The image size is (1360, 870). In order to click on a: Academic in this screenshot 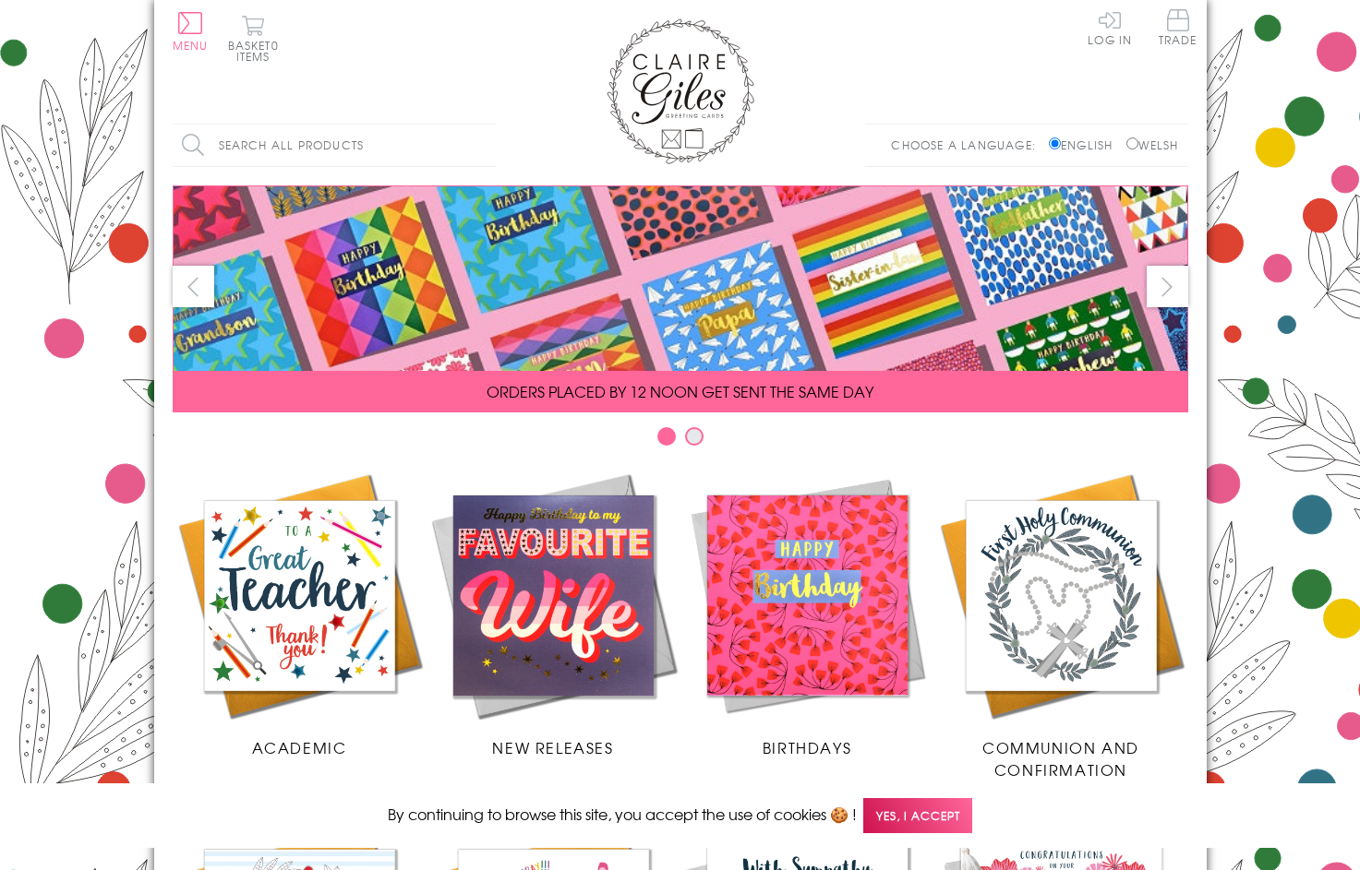, I will do `click(299, 614)`.